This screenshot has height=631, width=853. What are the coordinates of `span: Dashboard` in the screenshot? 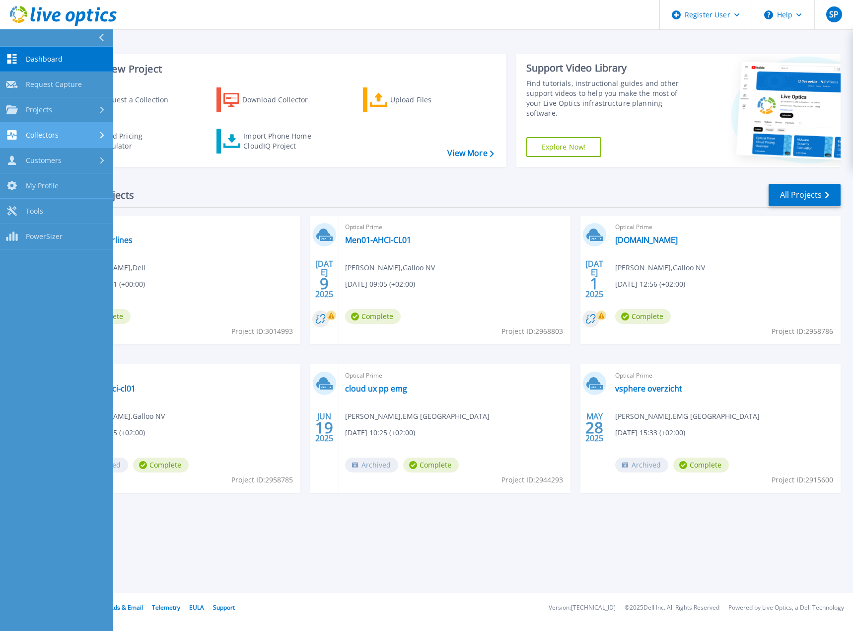 It's located at (44, 59).